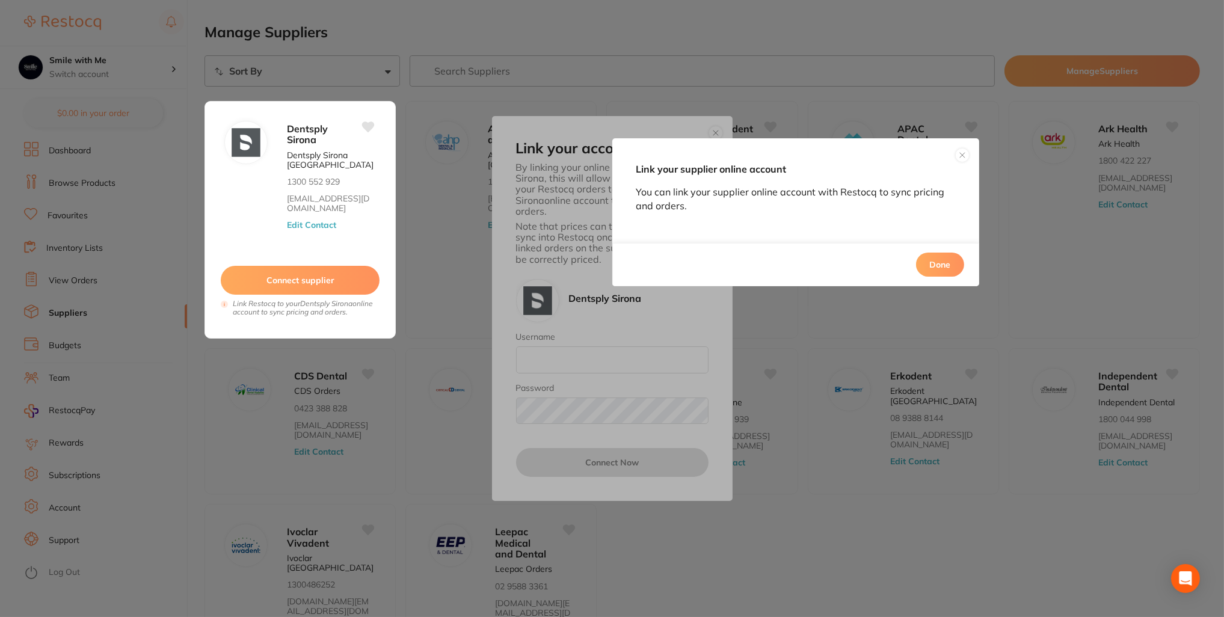 This screenshot has height=617, width=1224. I want to click on h5: Link your supplier online account, so click(796, 169).